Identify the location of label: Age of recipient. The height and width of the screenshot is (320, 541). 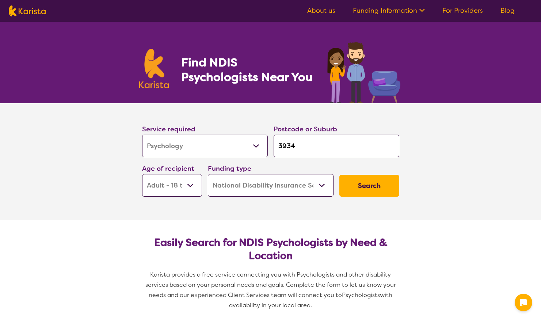
(168, 169).